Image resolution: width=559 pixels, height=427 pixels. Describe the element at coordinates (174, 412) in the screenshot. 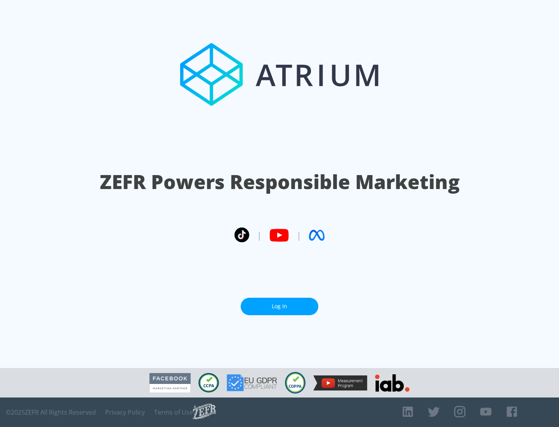

I see `a: Terms of Use` at that location.